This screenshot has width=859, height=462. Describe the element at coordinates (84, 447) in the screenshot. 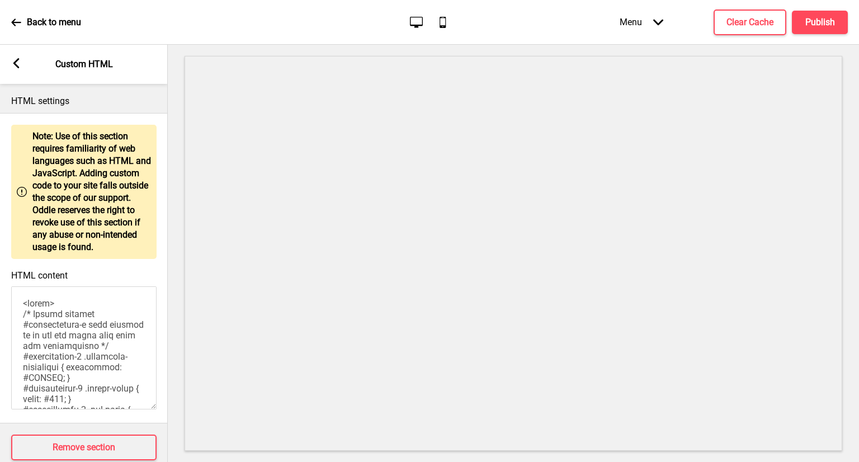

I see `h4: Remove section` at that location.